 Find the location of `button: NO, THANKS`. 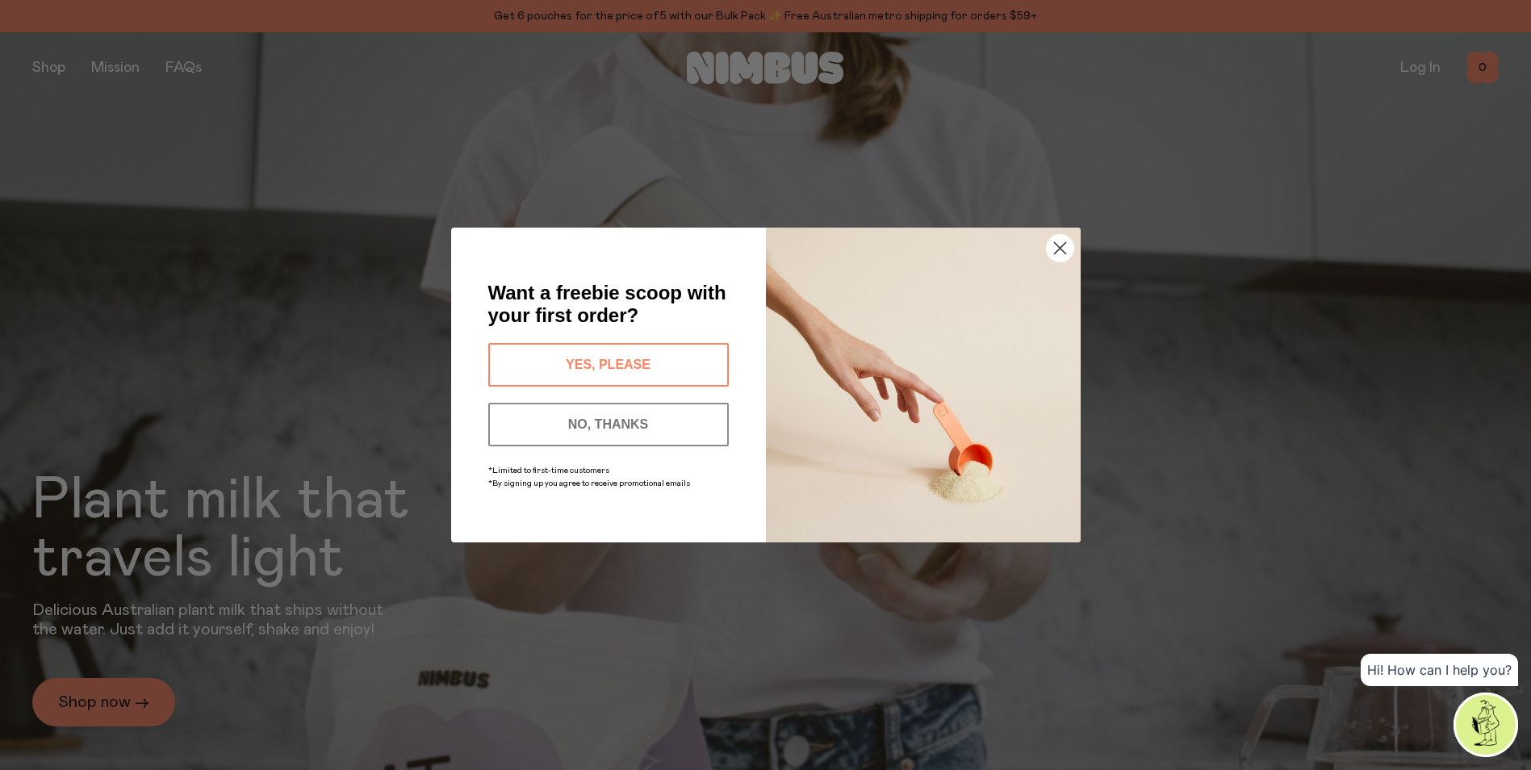

button: NO, THANKS is located at coordinates (609, 425).